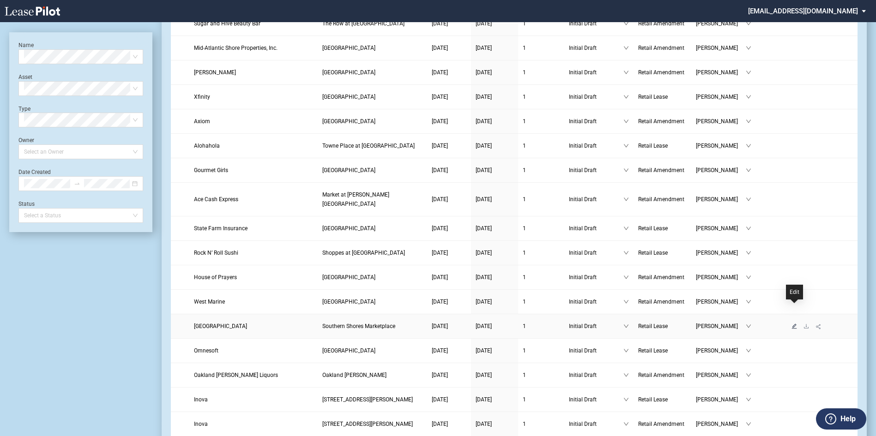  Describe the element at coordinates (349, 277) in the screenshot. I see `span: Northwest Plaza` at that location.